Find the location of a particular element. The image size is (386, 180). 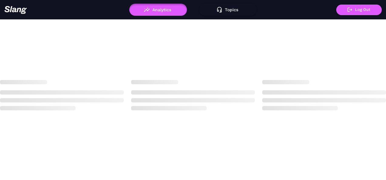

a: Topics is located at coordinates (228, 10).